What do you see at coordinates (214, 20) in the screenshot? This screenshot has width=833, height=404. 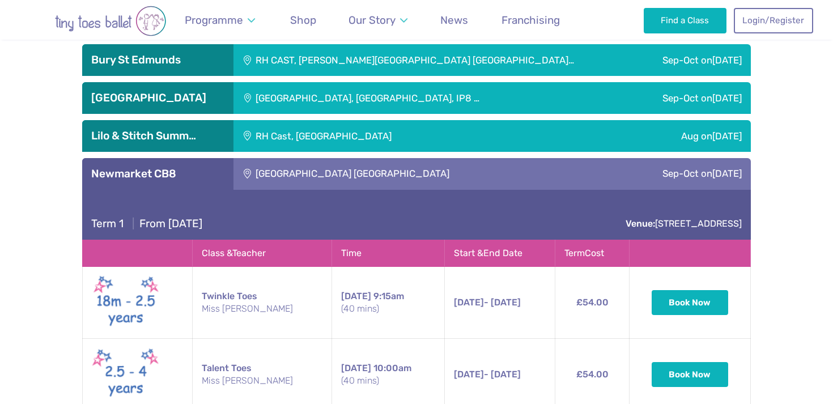 I see `span: Programme` at bounding box center [214, 20].